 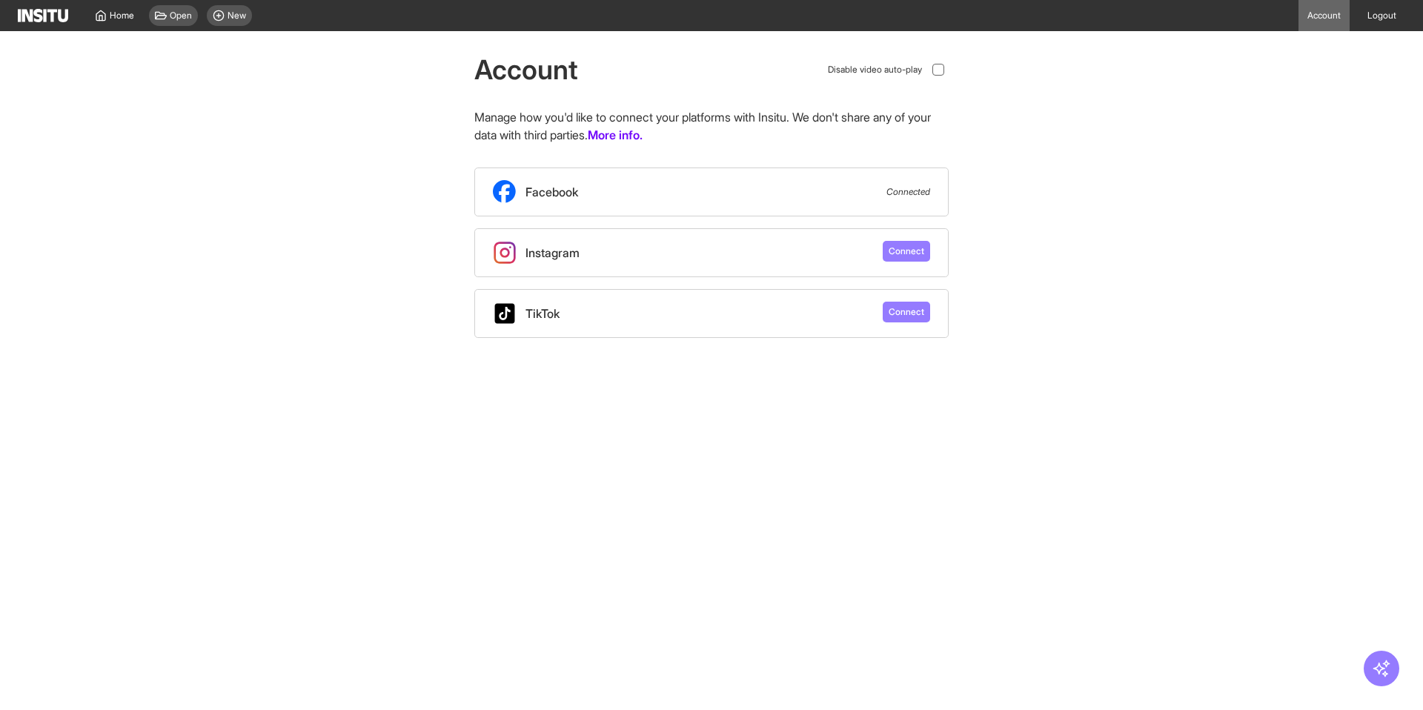 What do you see at coordinates (551, 192) in the screenshot?
I see `span: Facebook` at bounding box center [551, 192].